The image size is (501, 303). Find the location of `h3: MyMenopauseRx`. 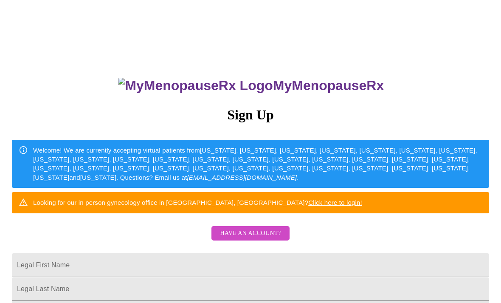

h3: MyMenopauseRx is located at coordinates (251, 85).